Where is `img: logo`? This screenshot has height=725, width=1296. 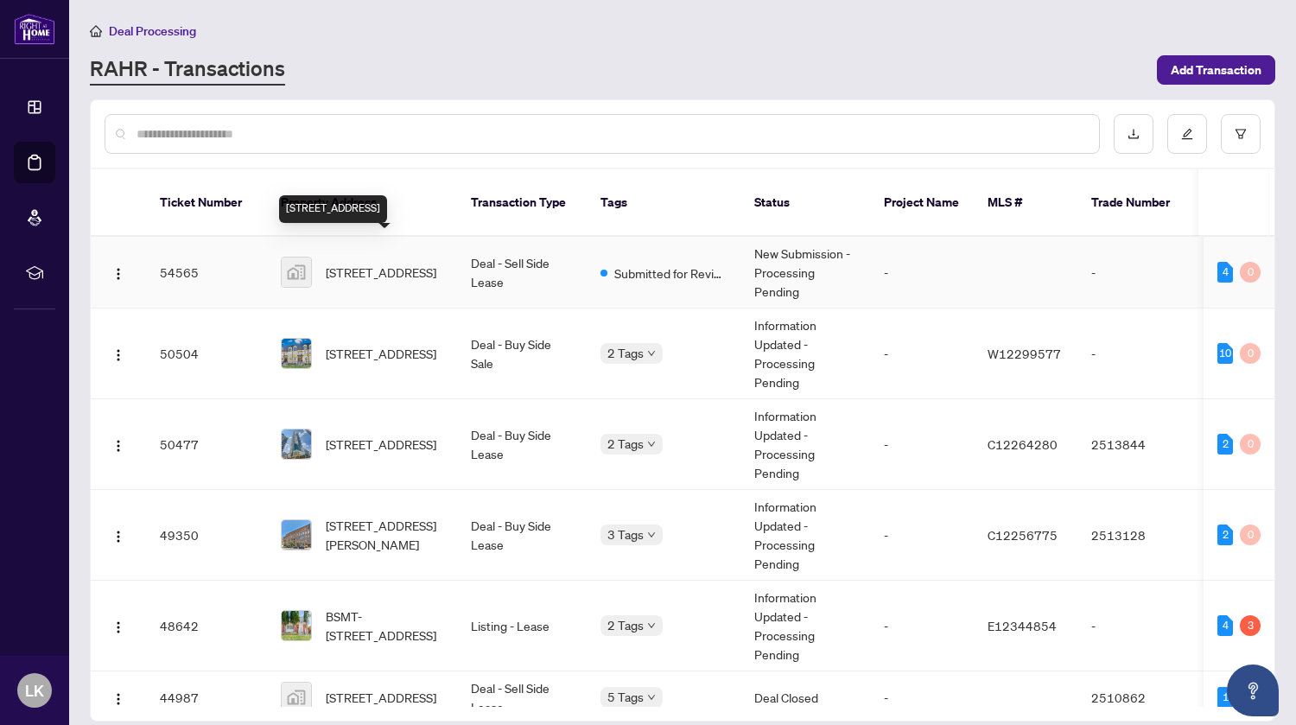 img: logo is located at coordinates (35, 29).